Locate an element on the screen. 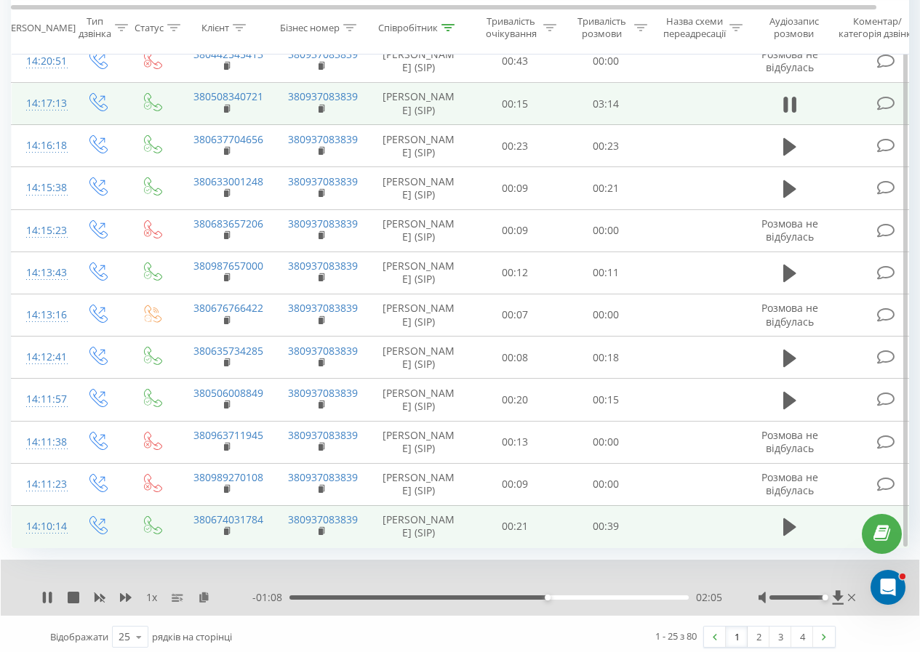  div: 14:13:16 is located at coordinates (41, 315).